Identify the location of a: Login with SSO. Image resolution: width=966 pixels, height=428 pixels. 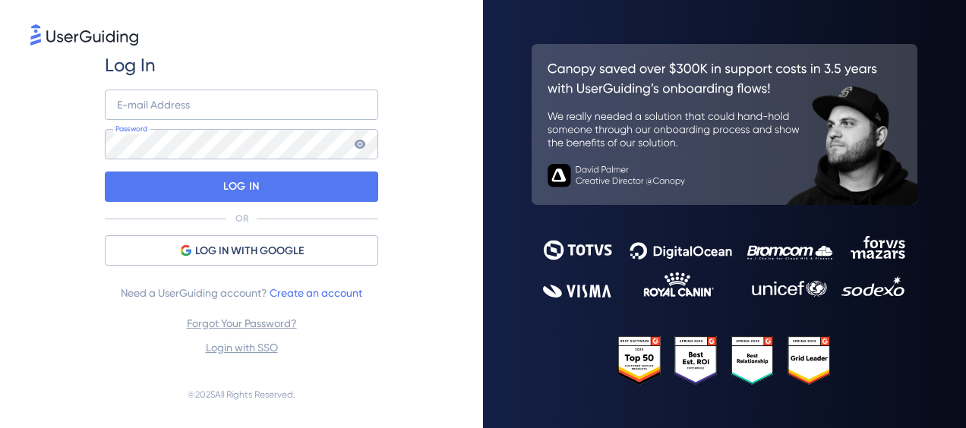
(241, 348).